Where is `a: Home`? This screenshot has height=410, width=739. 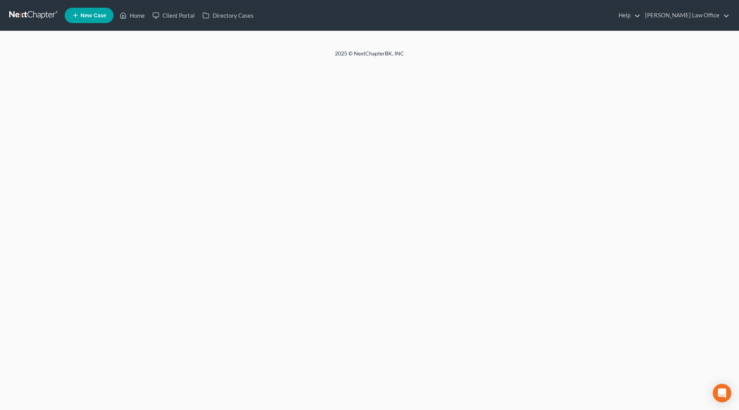
a: Home is located at coordinates (132, 15).